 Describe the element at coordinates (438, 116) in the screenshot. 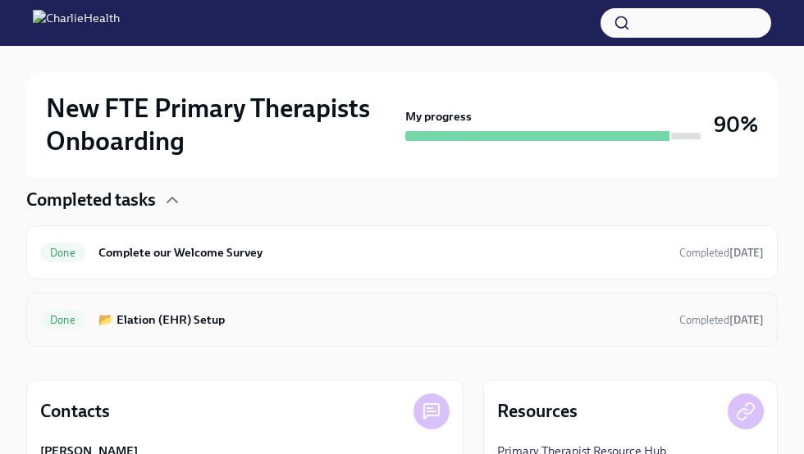

I see `strong: My progress` at that location.